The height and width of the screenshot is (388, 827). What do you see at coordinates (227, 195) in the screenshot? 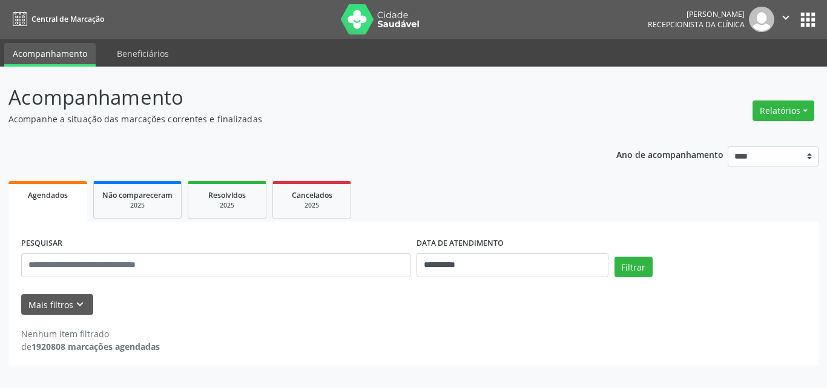
I see `span: Resolvidos` at bounding box center [227, 195].